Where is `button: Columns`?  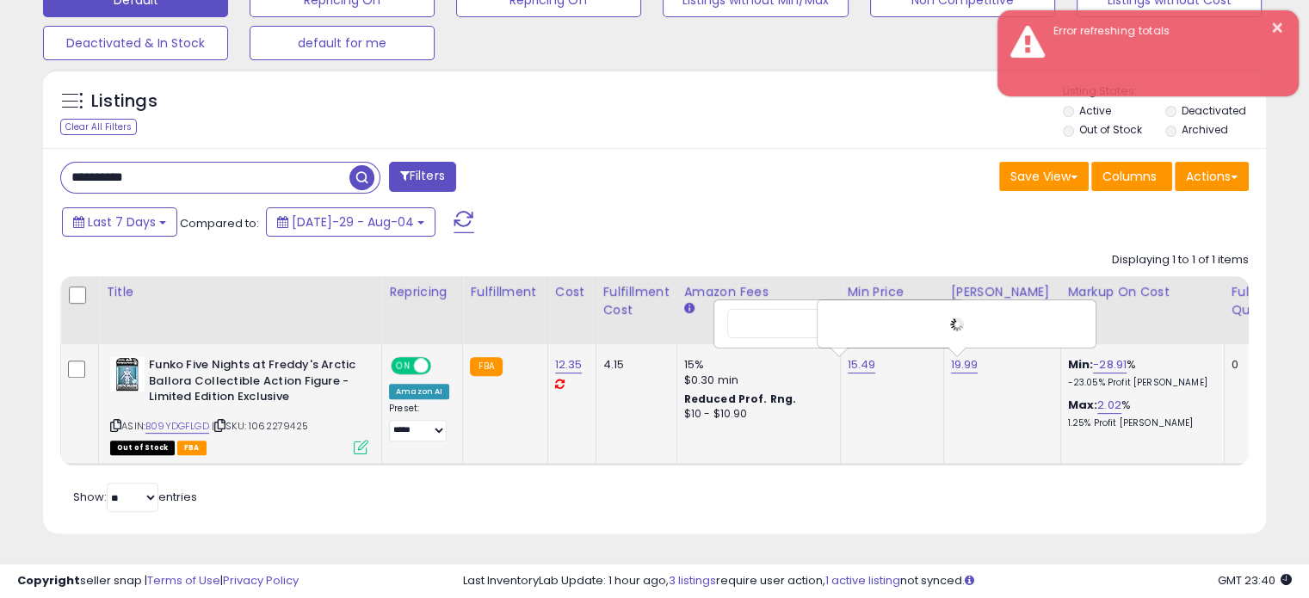
button: Columns is located at coordinates (1131, 176).